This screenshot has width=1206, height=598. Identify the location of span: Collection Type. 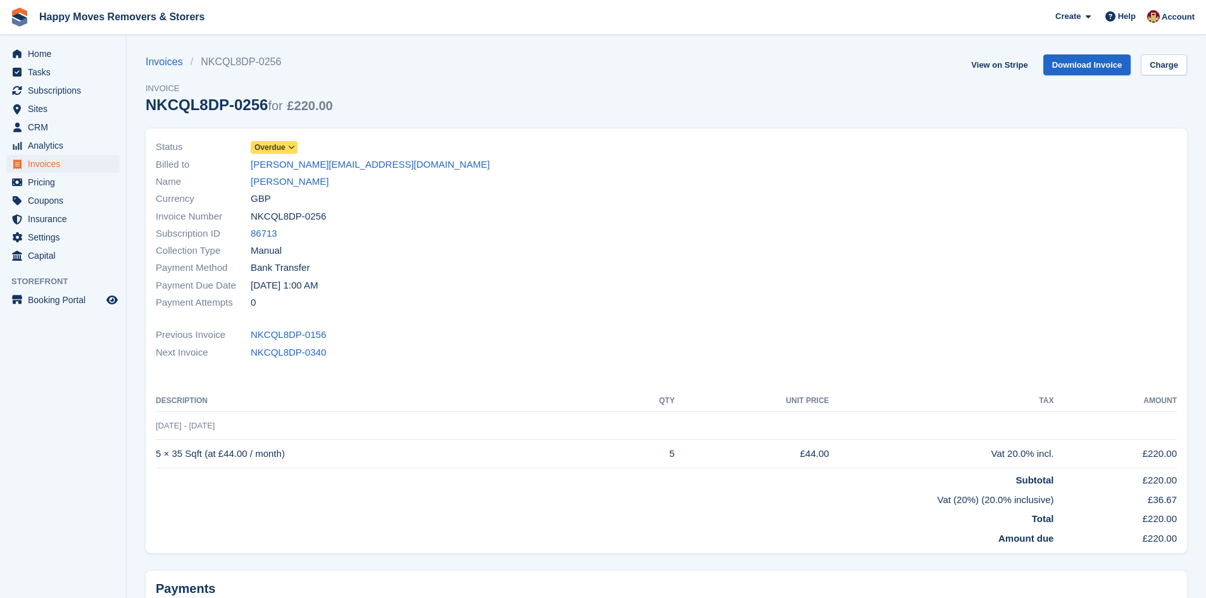
(203, 251).